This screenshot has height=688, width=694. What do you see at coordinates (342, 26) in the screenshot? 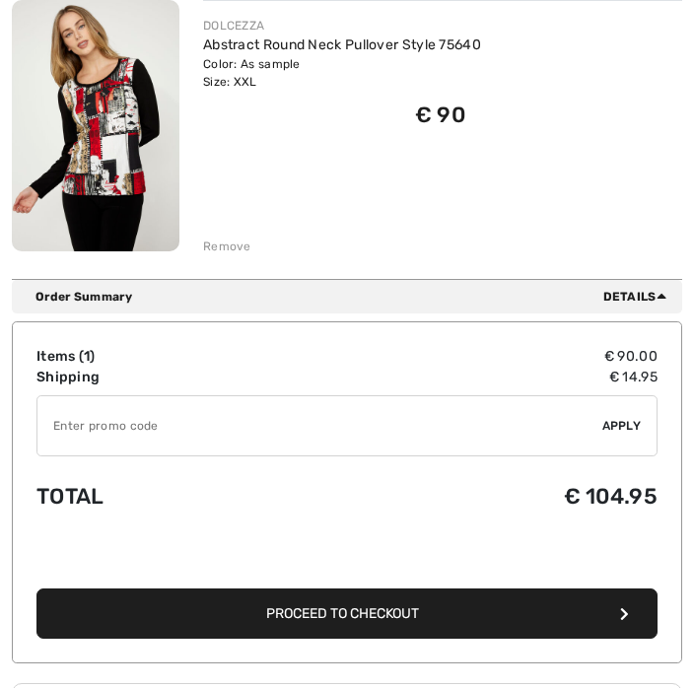
I see `div: DOLCEZZA` at bounding box center [342, 26].